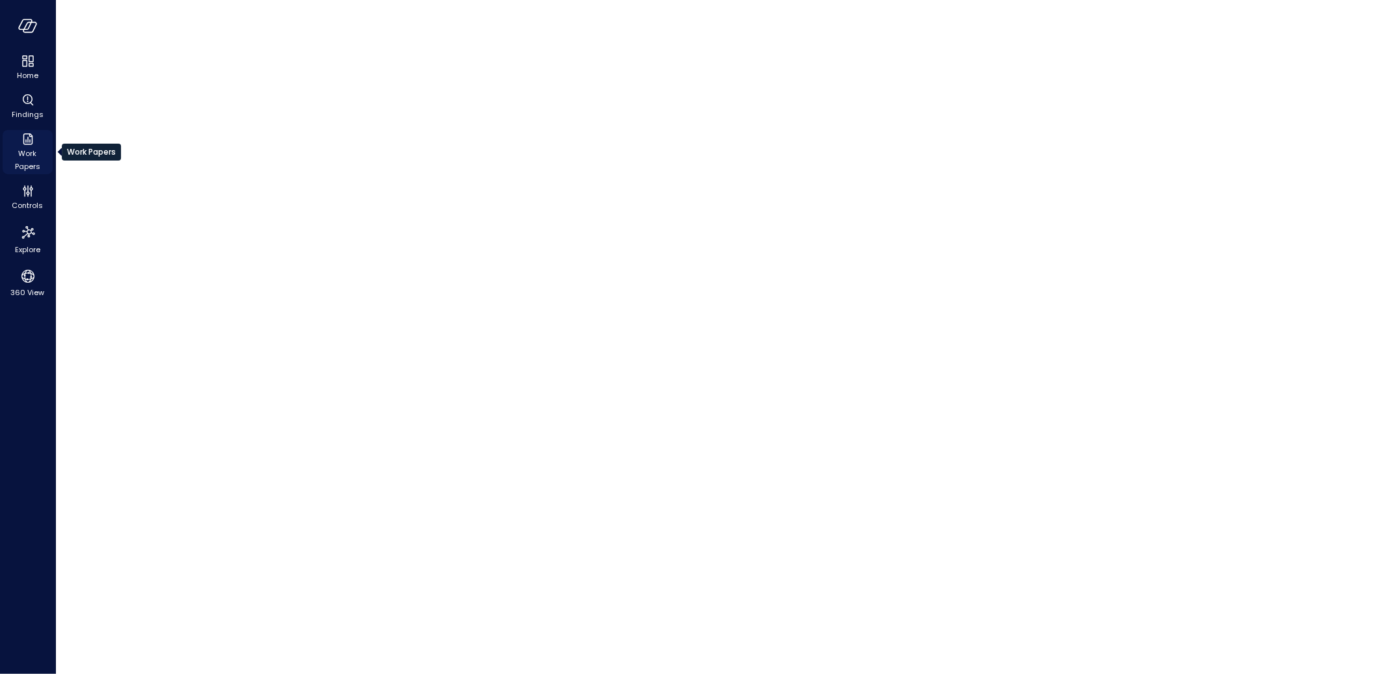 This screenshot has width=1387, height=674. What do you see at coordinates (27, 68) in the screenshot?
I see `div: Home` at bounding box center [27, 68].